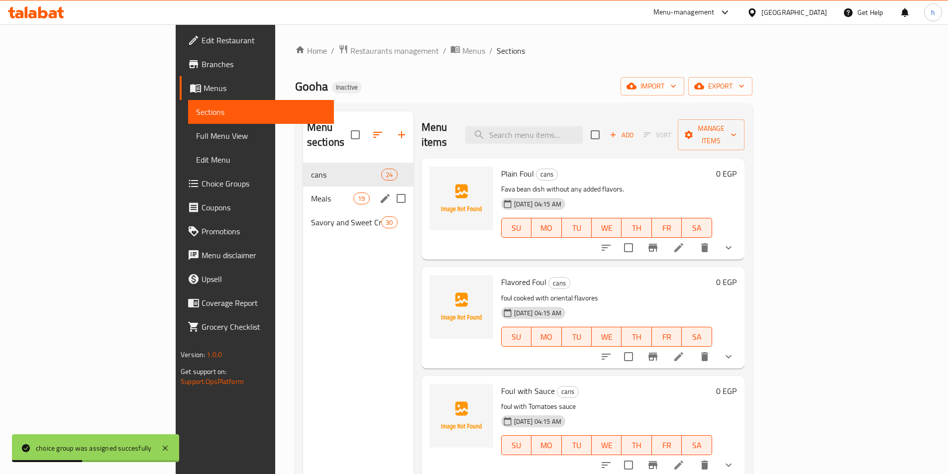  Describe the element at coordinates (261, 160) in the screenshot. I see `a: Edit Menu` at that location.